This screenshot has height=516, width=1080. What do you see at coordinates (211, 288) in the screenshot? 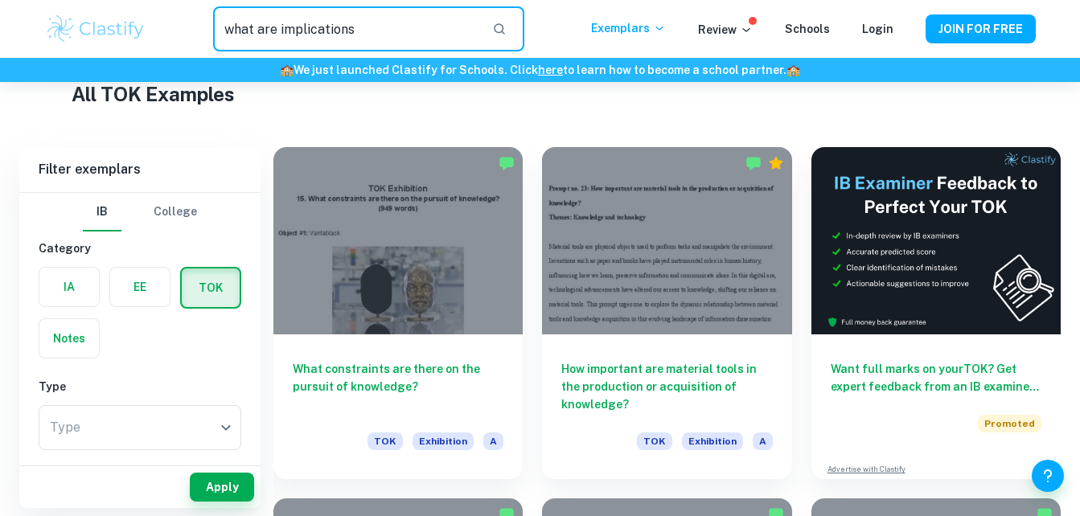
I see `button: TOK` at bounding box center [211, 288].